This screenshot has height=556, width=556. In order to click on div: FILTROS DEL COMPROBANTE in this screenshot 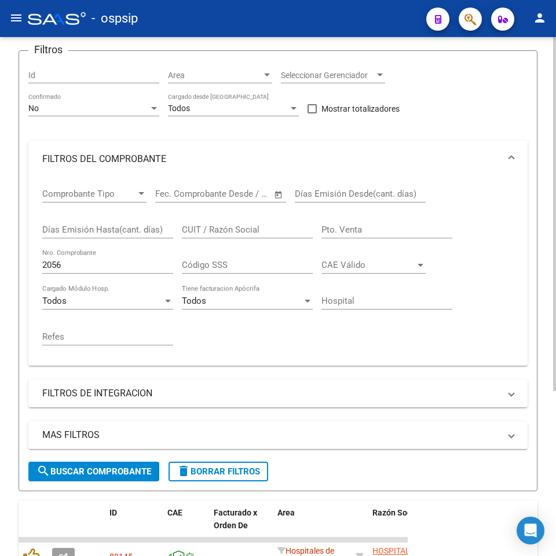, I will do `click(278, 272)`.